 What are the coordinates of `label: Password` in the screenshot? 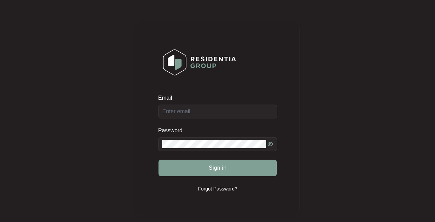 It's located at (173, 131).